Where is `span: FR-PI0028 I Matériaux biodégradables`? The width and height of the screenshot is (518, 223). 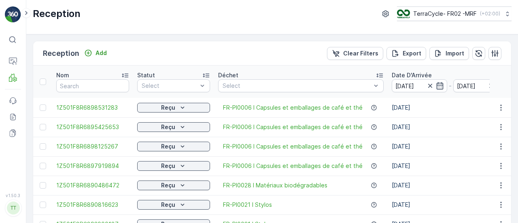
span: FR-PI0028 I Matériaux biodégradables is located at coordinates (275, 185).